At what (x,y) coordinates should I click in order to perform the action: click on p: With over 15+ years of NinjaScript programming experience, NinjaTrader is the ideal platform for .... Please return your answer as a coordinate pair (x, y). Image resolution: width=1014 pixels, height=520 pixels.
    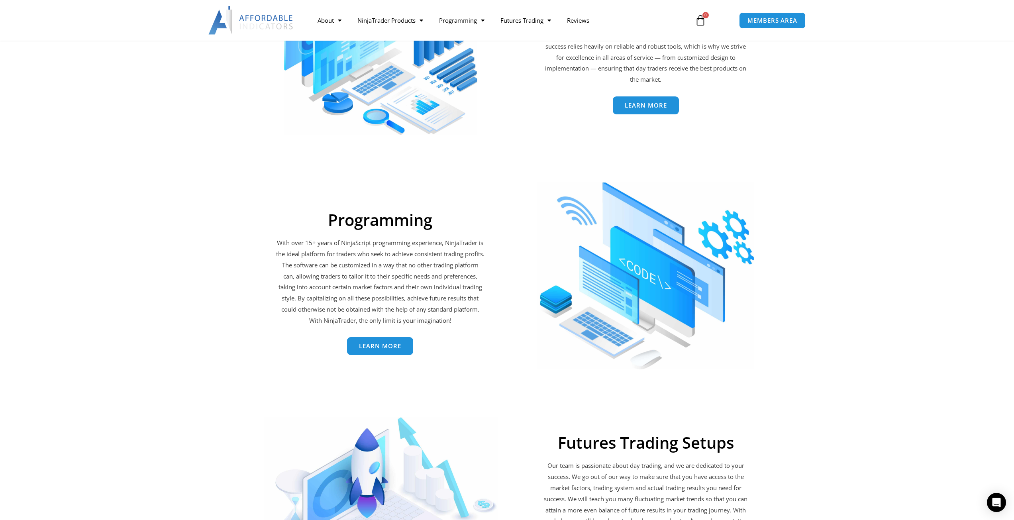
    Looking at the image, I should click on (380, 282).